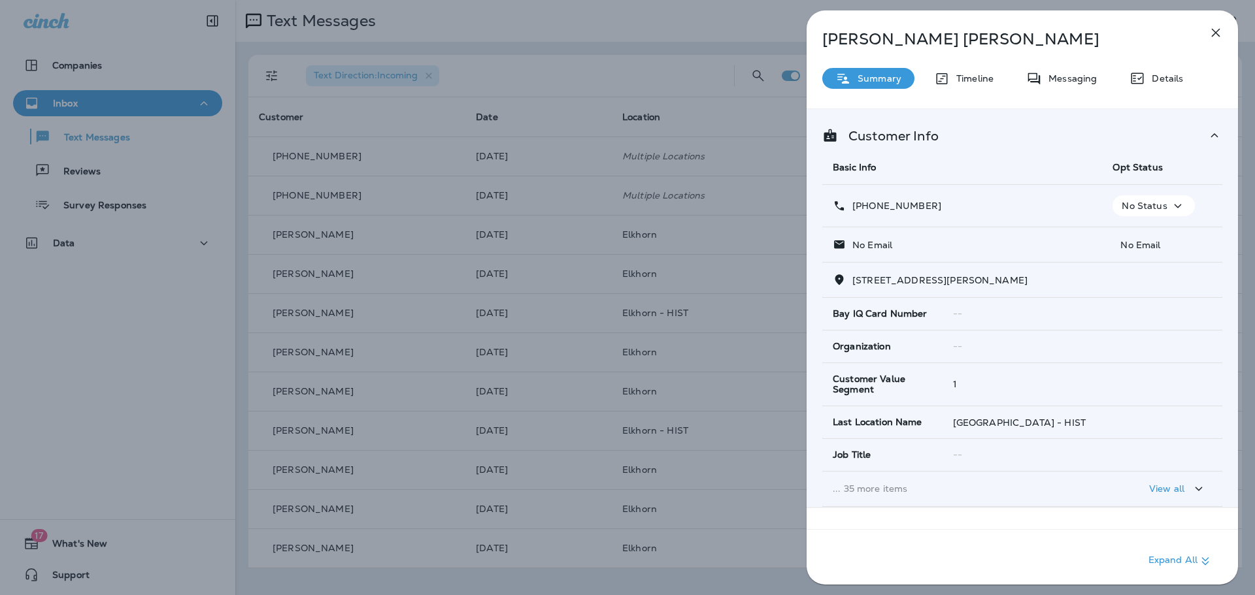  What do you see at coordinates (971, 78) in the screenshot?
I see `p: Timeline` at bounding box center [971, 78].